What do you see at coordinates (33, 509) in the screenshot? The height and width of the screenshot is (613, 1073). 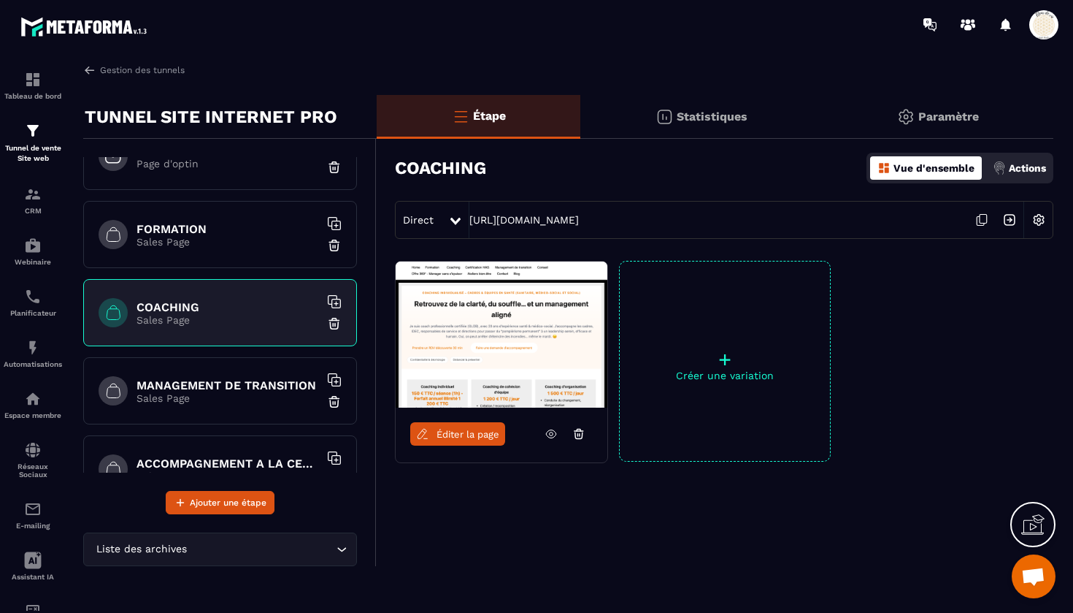 I see `img: email` at bounding box center [33, 509].